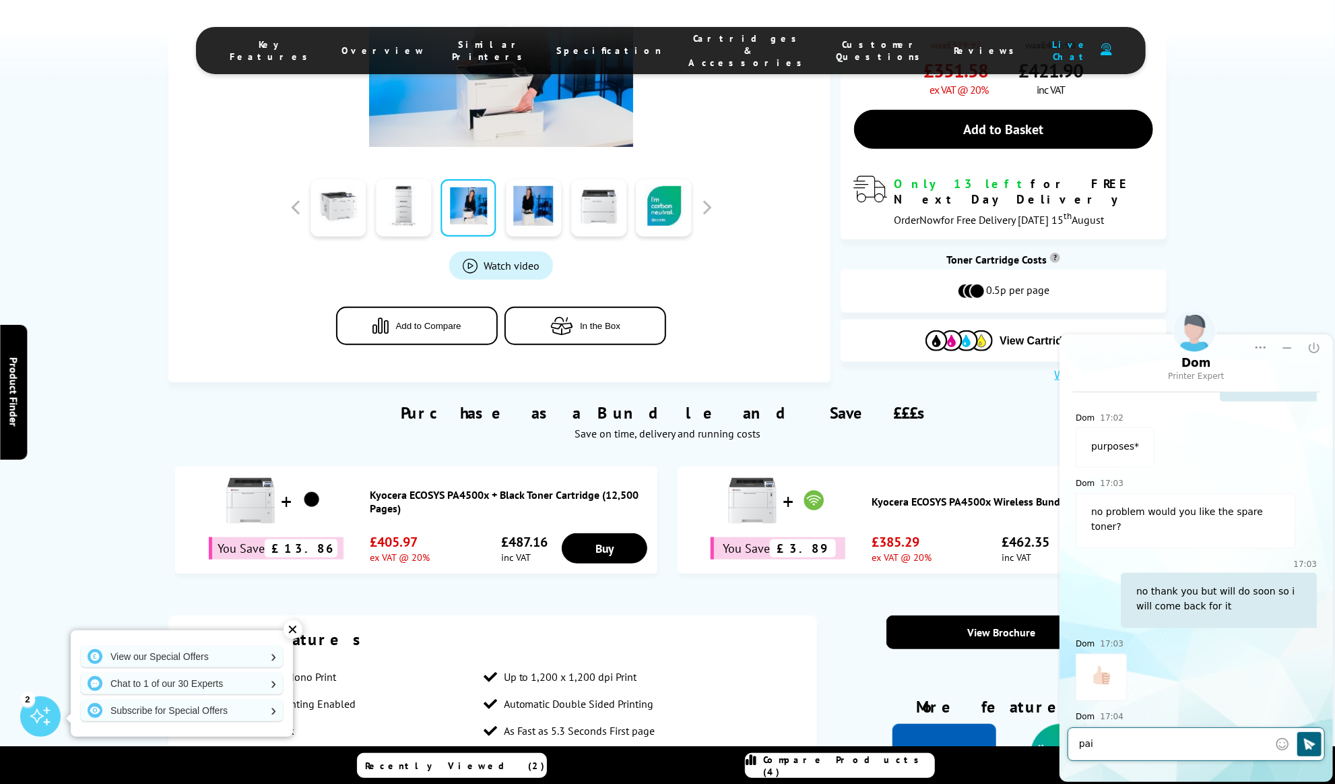  Describe the element at coordinates (571, 676) in the screenshot. I see `span: Up to 1,200 x 1,200 dpi Print` at that location.